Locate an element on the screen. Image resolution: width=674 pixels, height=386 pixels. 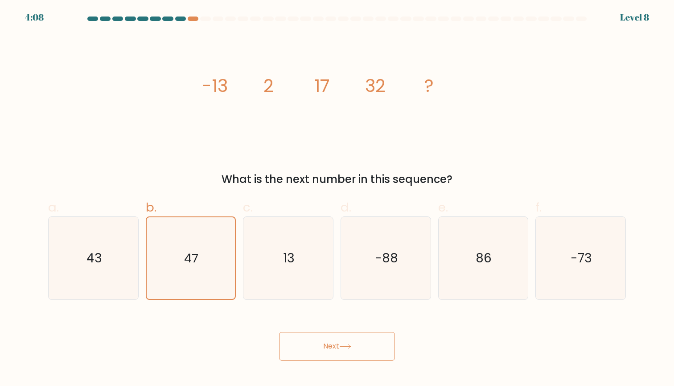
span: a. is located at coordinates (54, 207).